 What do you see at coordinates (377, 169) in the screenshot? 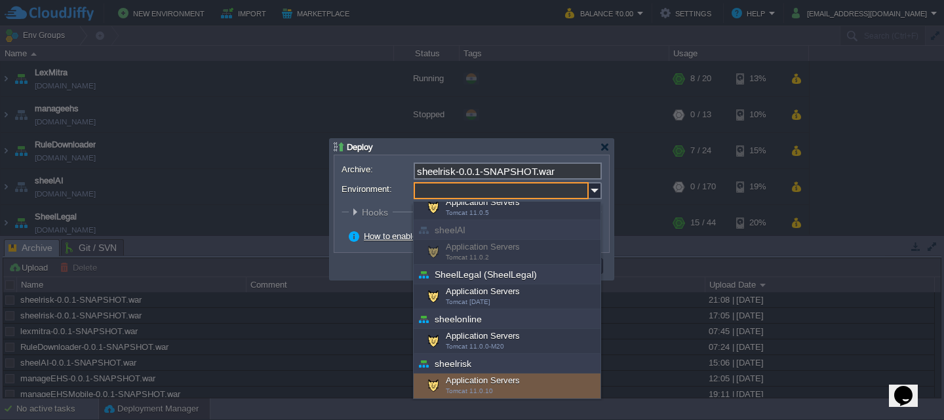
I see `label: Archive:` at bounding box center [377, 169].